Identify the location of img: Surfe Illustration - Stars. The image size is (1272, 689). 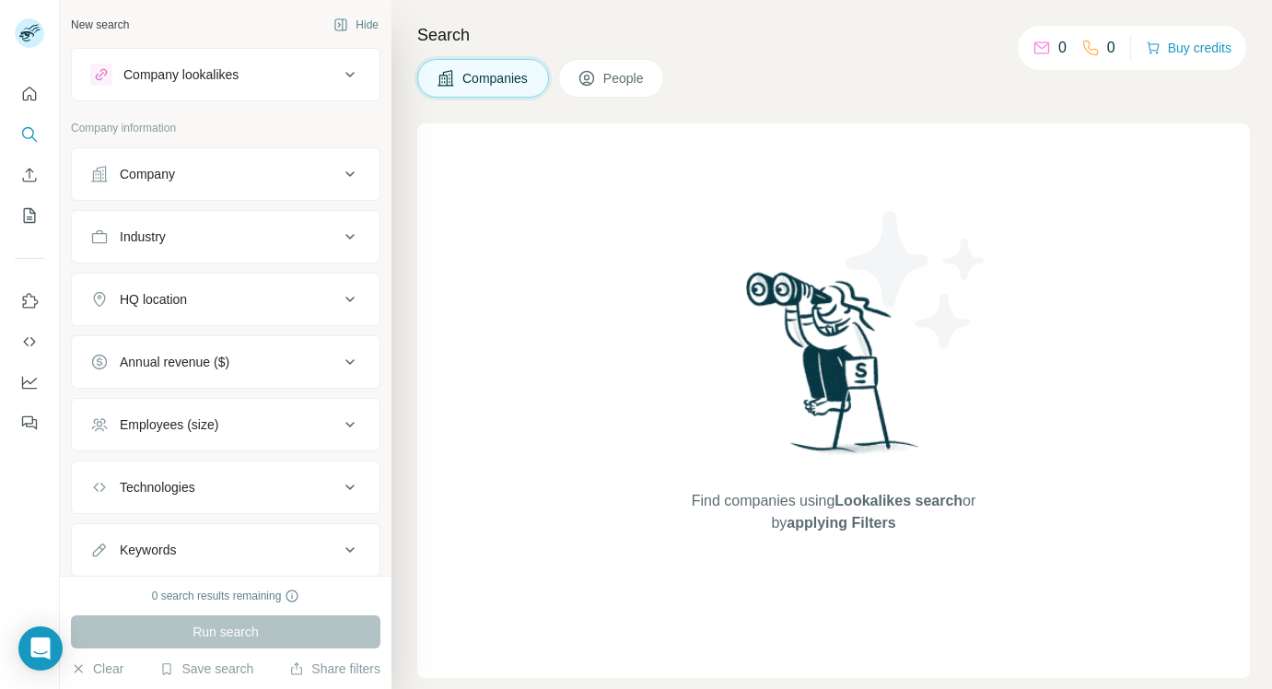
(916, 280).